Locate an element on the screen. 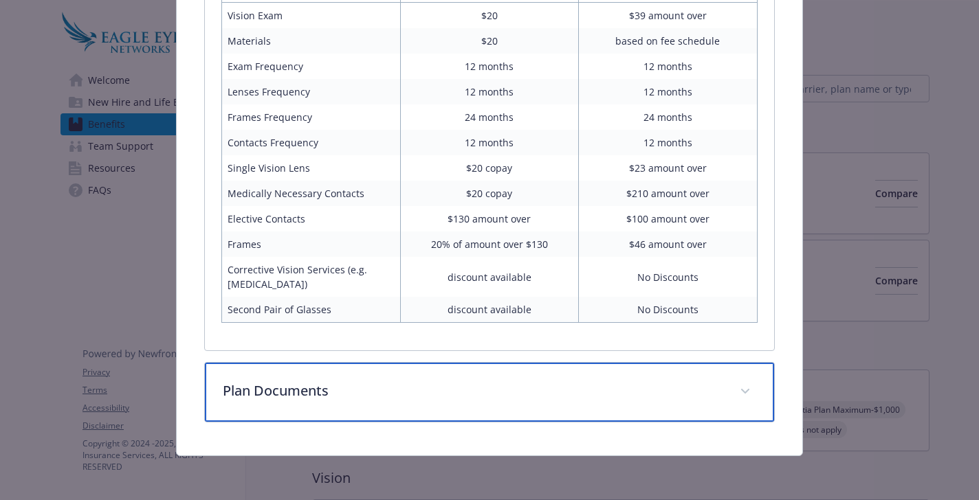  td: Medically Necessary Contacts is located at coordinates (311, 193).